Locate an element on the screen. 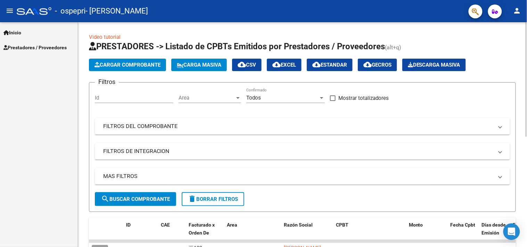 The height and width of the screenshot is (247, 527). span: Buscar Comprobante is located at coordinates (135, 199).